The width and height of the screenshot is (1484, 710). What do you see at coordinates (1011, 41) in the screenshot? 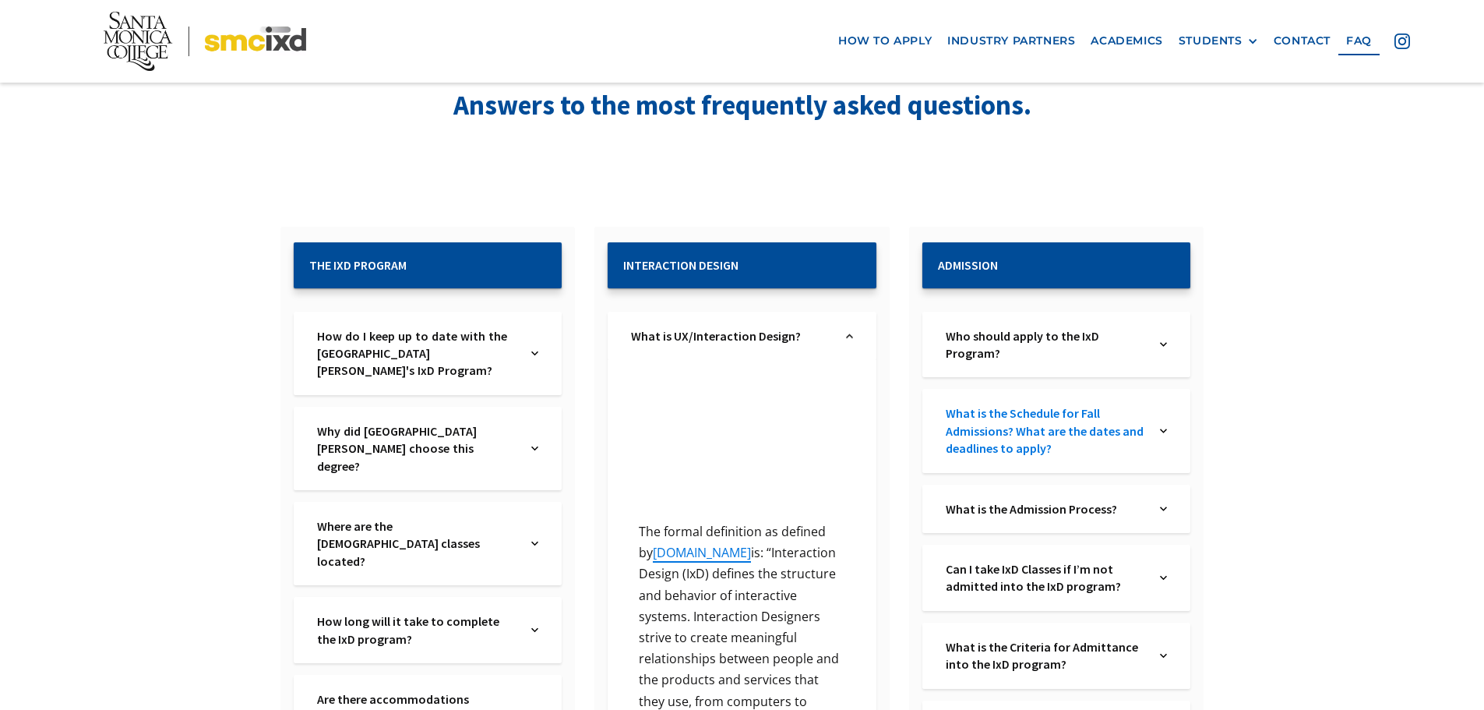
I see `a: industry partners` at bounding box center [1011, 41].